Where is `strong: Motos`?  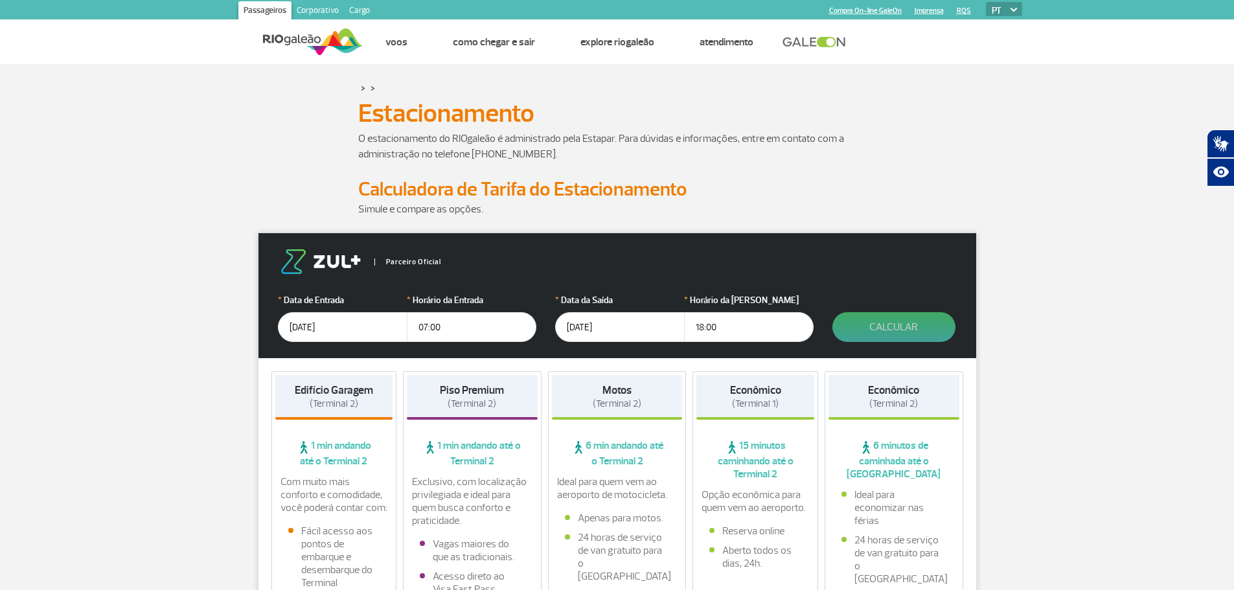 strong: Motos is located at coordinates (617, 390).